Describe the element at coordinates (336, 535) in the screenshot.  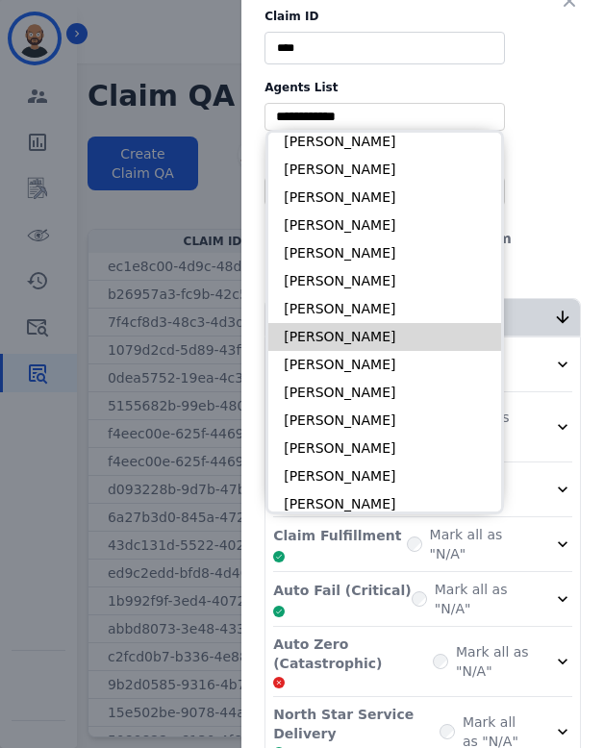
I see `p: Claim Fulfillment` at that location.